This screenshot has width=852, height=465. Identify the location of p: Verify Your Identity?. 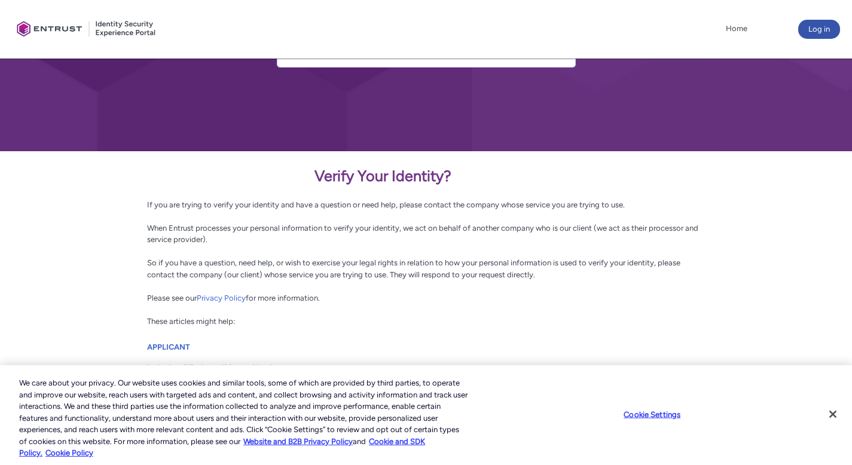
(426, 176).